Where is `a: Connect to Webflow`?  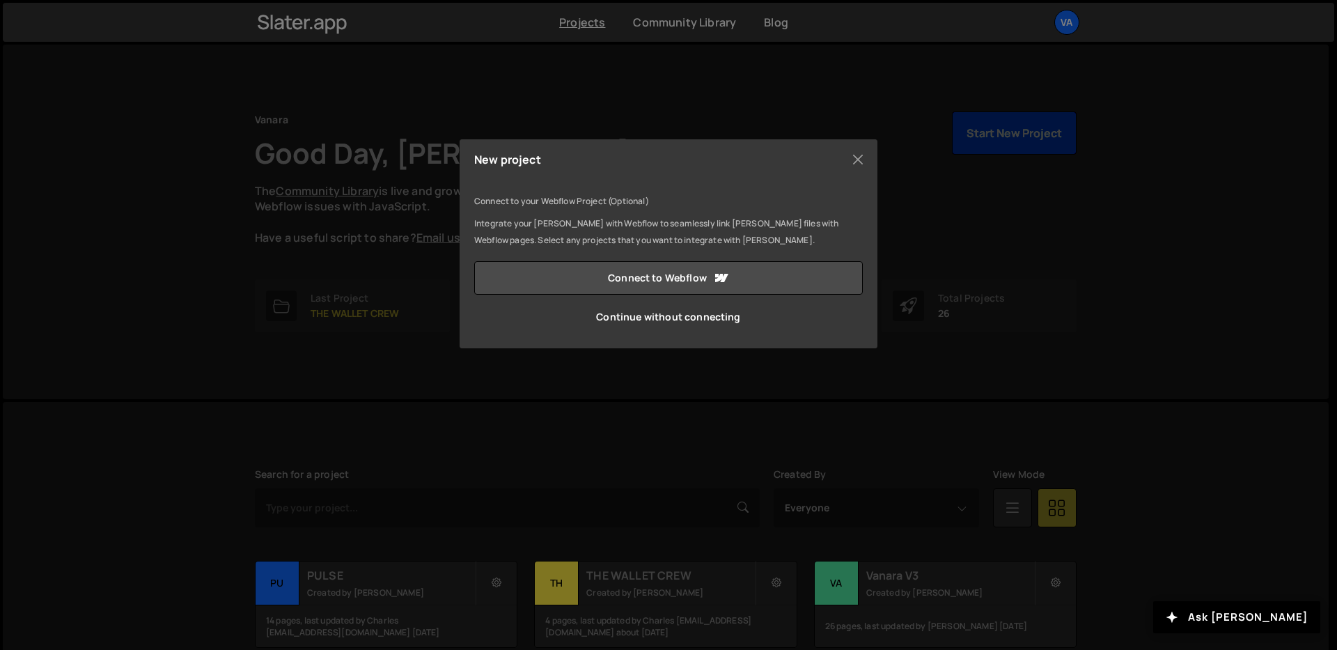 a: Connect to Webflow is located at coordinates (669, 278).